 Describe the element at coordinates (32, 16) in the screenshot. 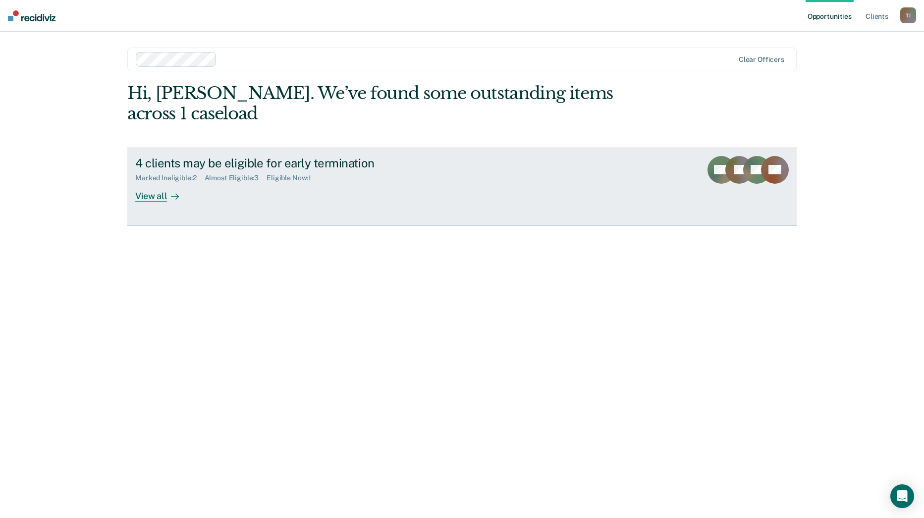

I see `img: Recidiviz` at that location.